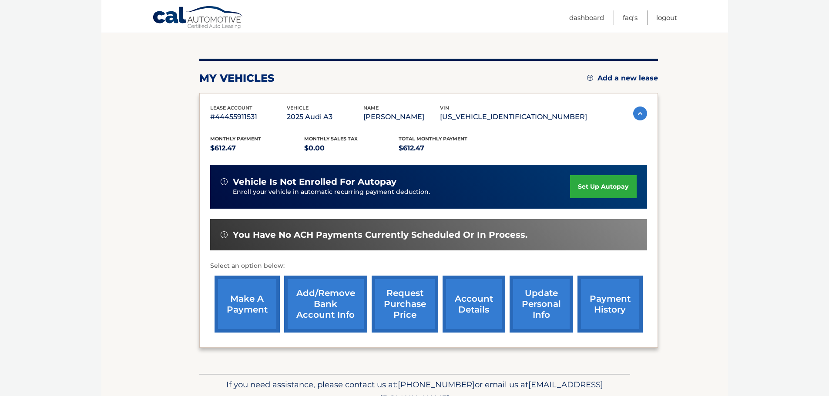 This screenshot has width=829, height=396. Describe the element at coordinates (248, 117) in the screenshot. I see `p: #44455911531` at that location.